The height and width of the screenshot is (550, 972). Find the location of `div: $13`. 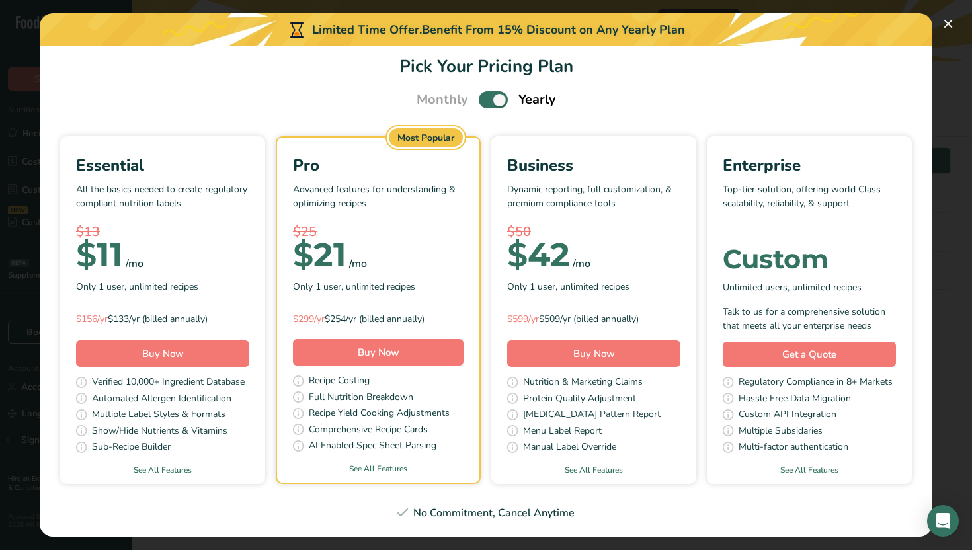

div: $13 is located at coordinates (163, 232).